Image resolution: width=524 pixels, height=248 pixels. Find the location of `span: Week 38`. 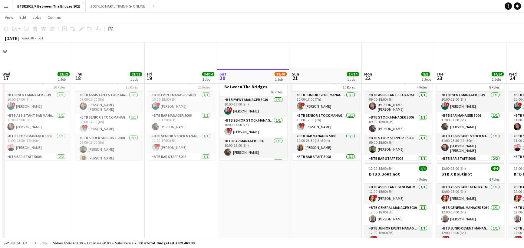

span: Week 38 is located at coordinates (28, 38).